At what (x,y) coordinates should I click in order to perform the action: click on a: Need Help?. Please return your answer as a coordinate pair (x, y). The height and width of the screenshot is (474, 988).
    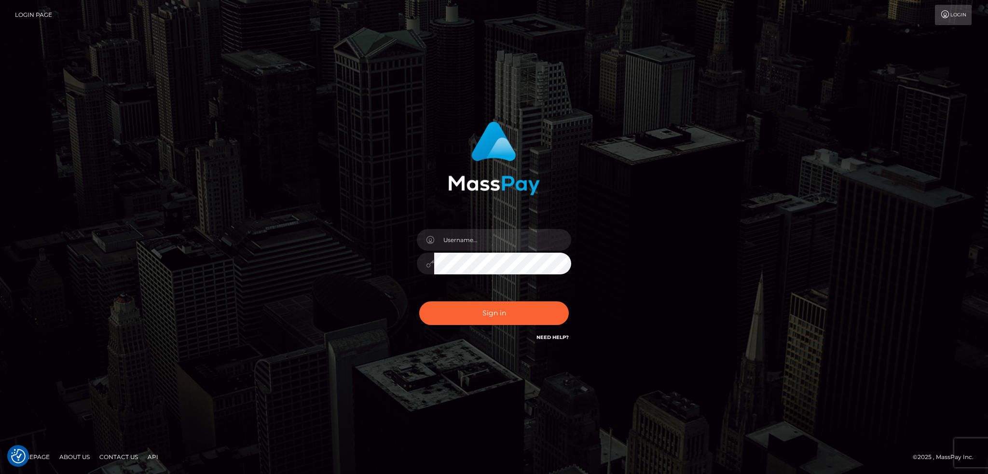
    Looking at the image, I should click on (552, 337).